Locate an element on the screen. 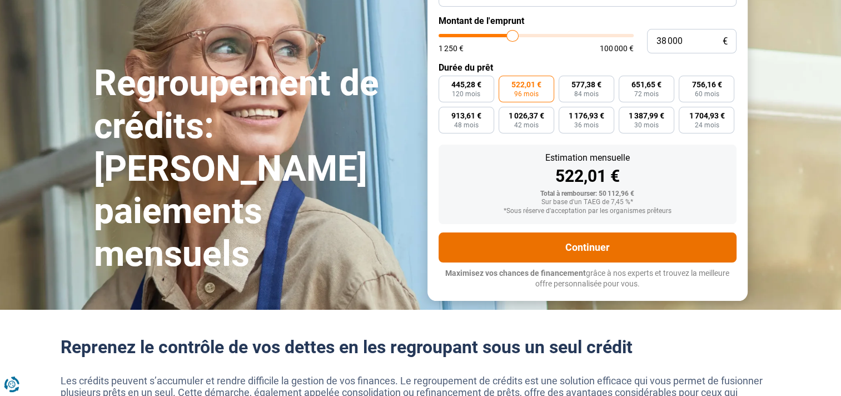  span: 24 mois is located at coordinates (706, 125).